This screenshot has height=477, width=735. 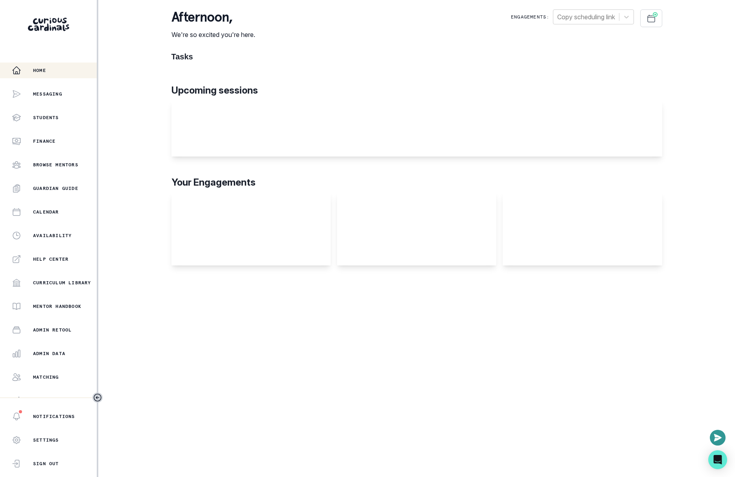 I want to click on button: Schedule Sessions, so click(x=652, y=18).